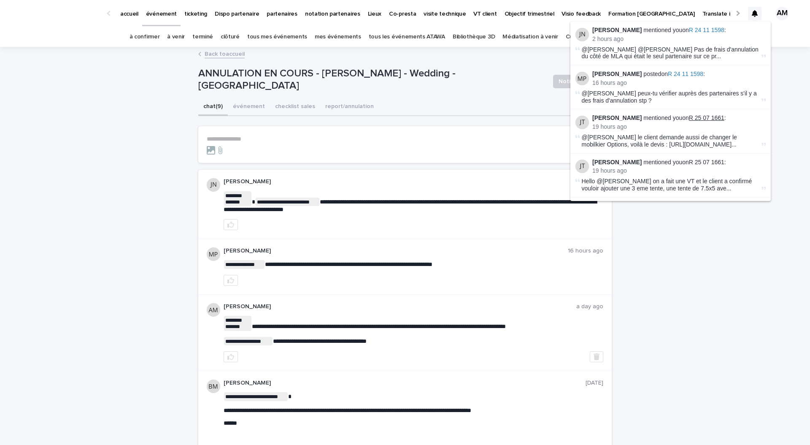 This screenshot has height=445, width=810. What do you see at coordinates (407, 37) in the screenshot?
I see `a: tous les événements ATAWA` at bounding box center [407, 37].